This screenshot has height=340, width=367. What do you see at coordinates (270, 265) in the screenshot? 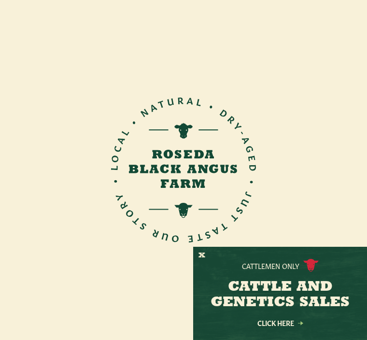
I see `p: Cattlemen Only` at bounding box center [270, 265].